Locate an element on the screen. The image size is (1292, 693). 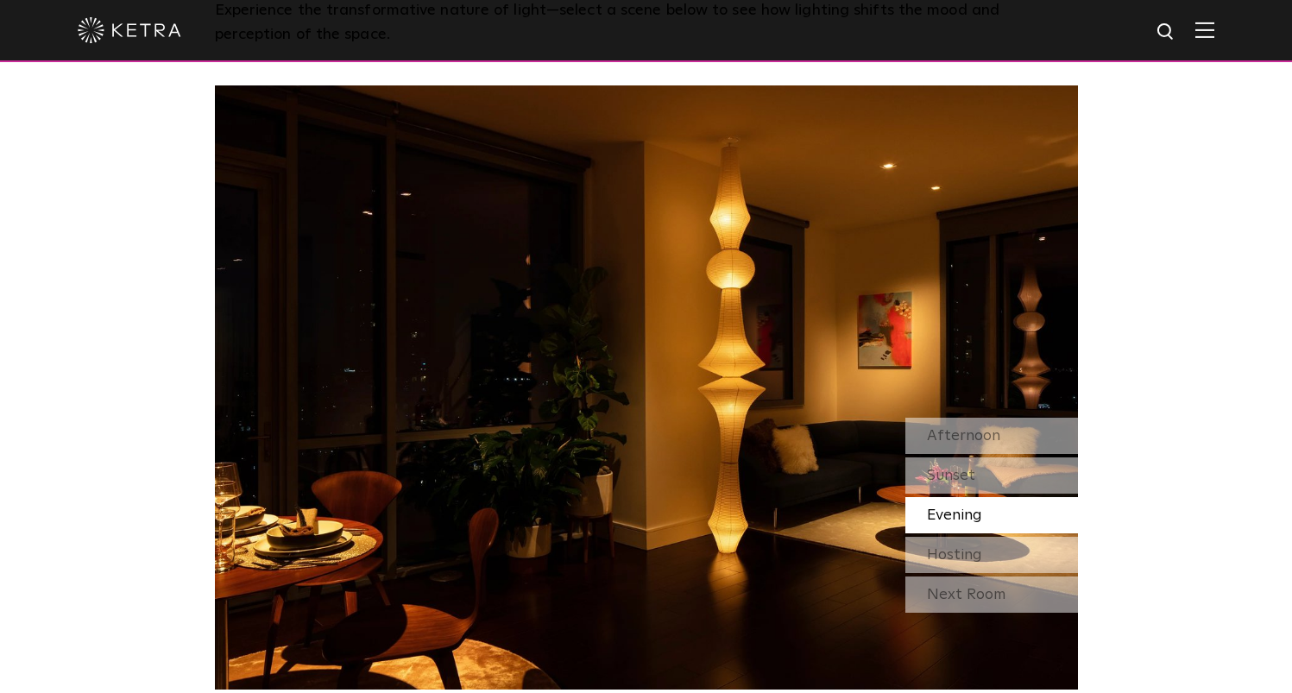
img: SS_HBD_LivingRoom_Desktop_03 is located at coordinates (647, 388).